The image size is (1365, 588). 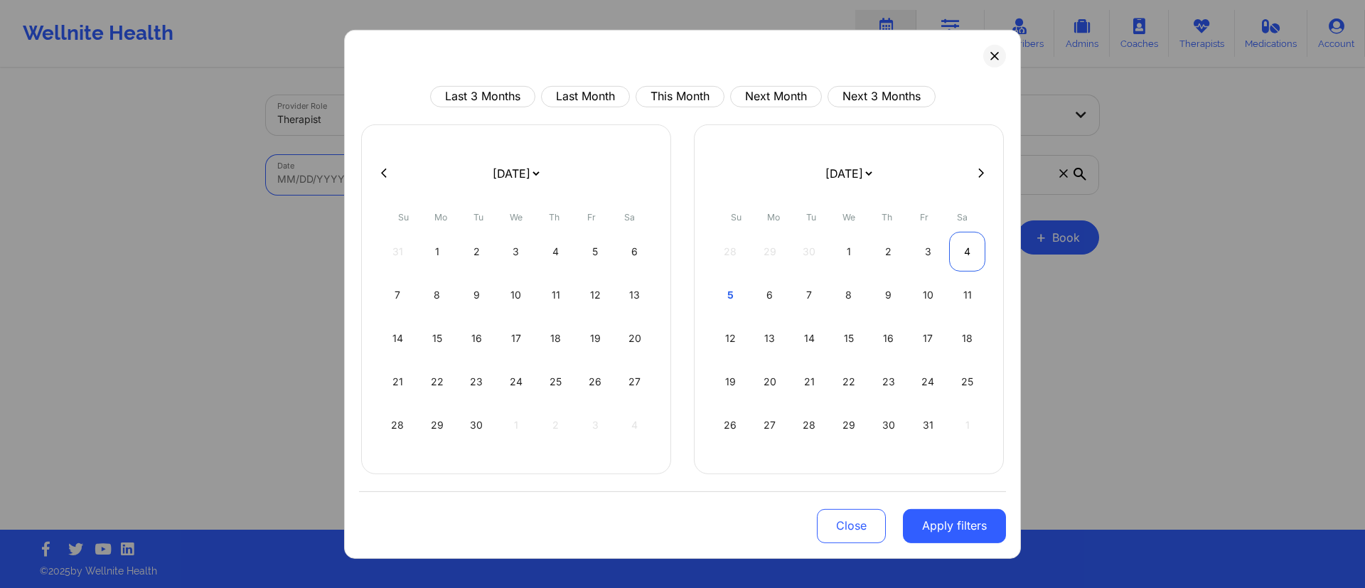 I want to click on div: Wed Oct 15 2025, so click(x=849, y=338).